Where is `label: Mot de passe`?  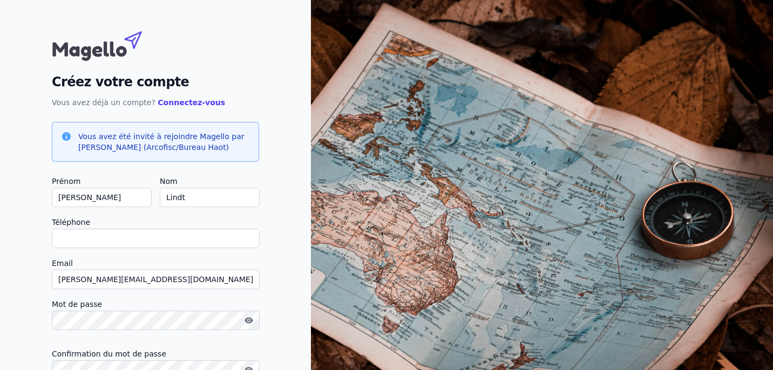
label: Mot de passe is located at coordinates (155, 305).